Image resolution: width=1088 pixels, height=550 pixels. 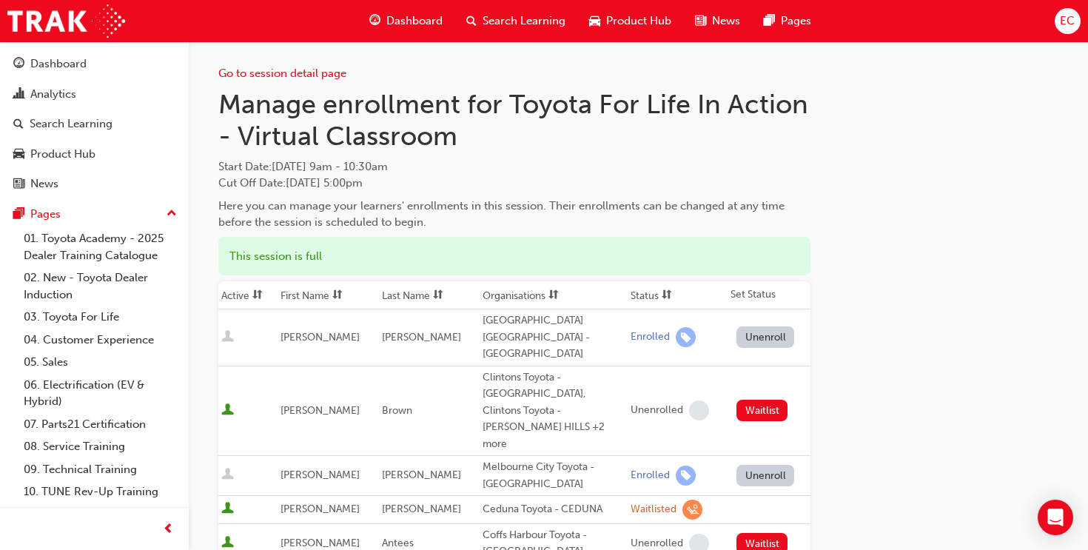 What do you see at coordinates (768, 295) in the screenshot?
I see `th: Set Status` at bounding box center [768, 295].